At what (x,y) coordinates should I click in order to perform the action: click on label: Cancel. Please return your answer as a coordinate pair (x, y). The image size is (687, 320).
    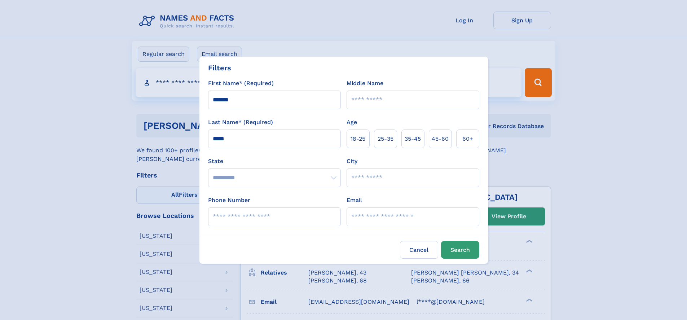
    Looking at the image, I should click on (419, 250).